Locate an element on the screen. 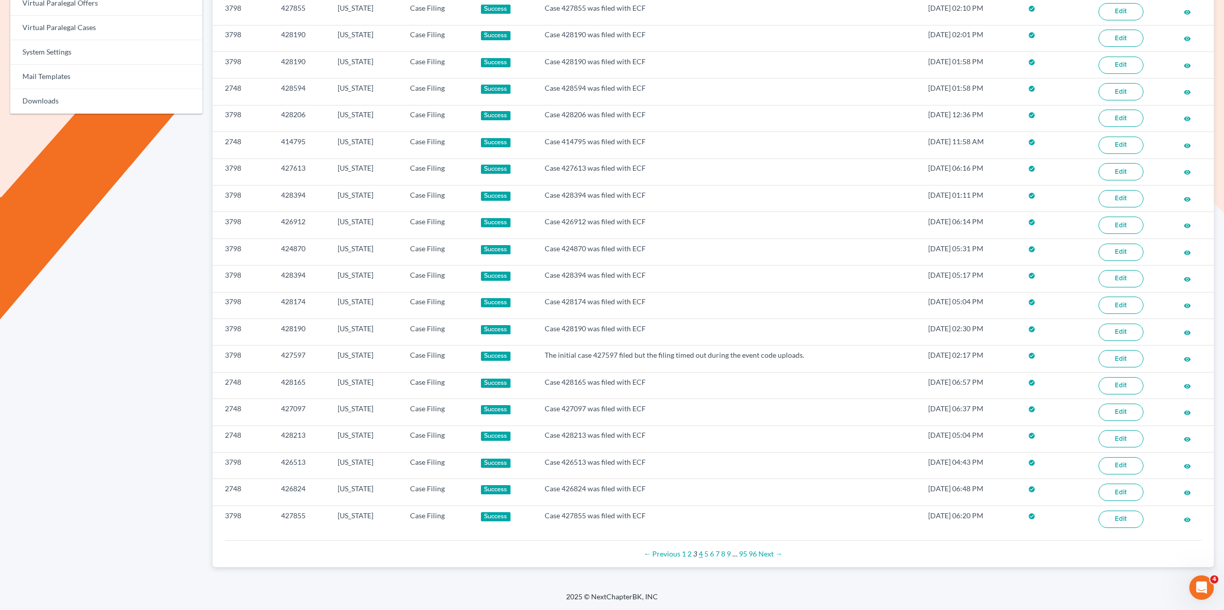  td: Case 426513 was filed with ECF is located at coordinates (728, 466).